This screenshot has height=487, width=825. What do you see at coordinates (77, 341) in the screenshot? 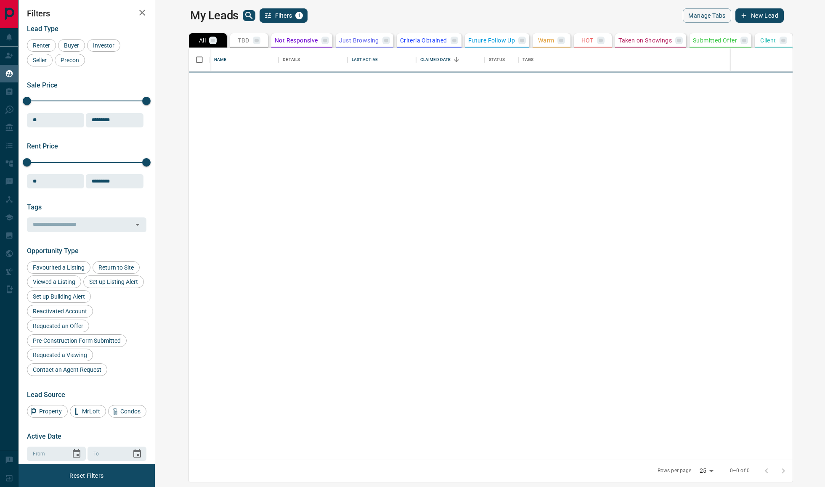
I see `div: Pre-Construction Form Submitted` at bounding box center [77, 341].